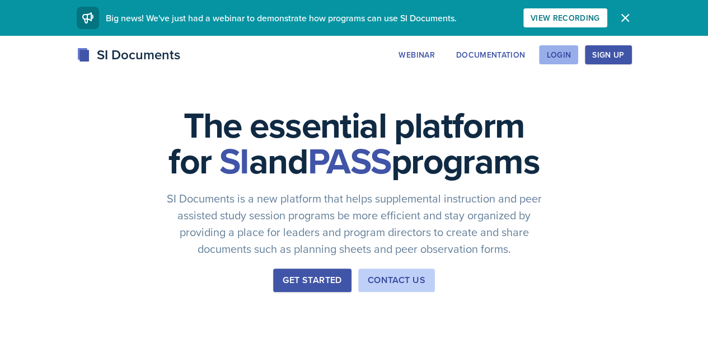 This screenshot has height=353, width=708. I want to click on div: Contact Us, so click(396, 280).